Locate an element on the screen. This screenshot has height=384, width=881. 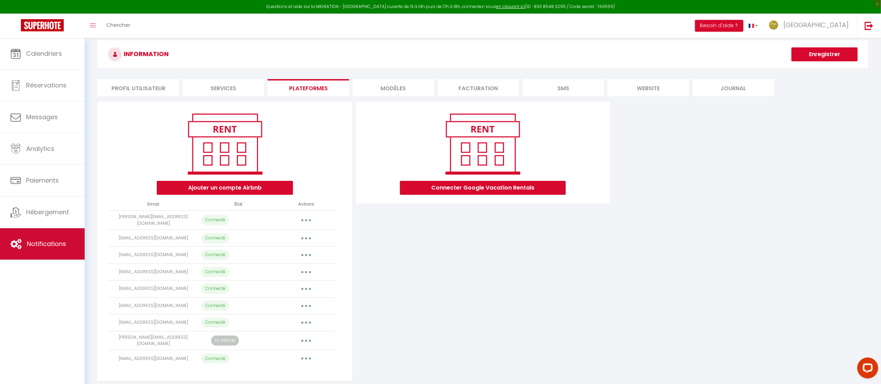
span: Chercher is located at coordinates (118, 25).